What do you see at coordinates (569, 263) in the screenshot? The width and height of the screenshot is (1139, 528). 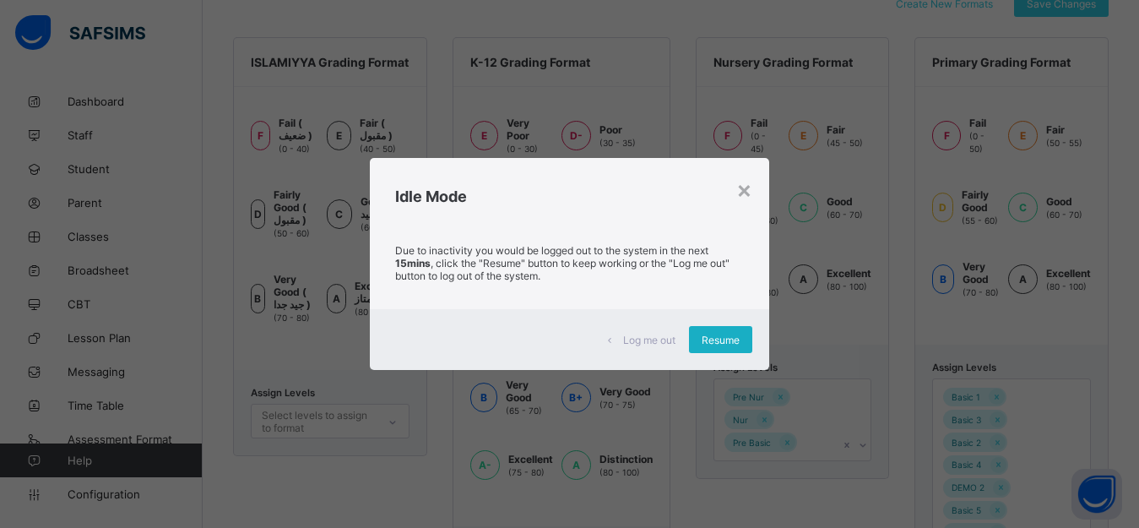 I see `p: Due to inactivity you would be logged out to the system in the next , click the "Resume" button t...` at bounding box center [569, 263].